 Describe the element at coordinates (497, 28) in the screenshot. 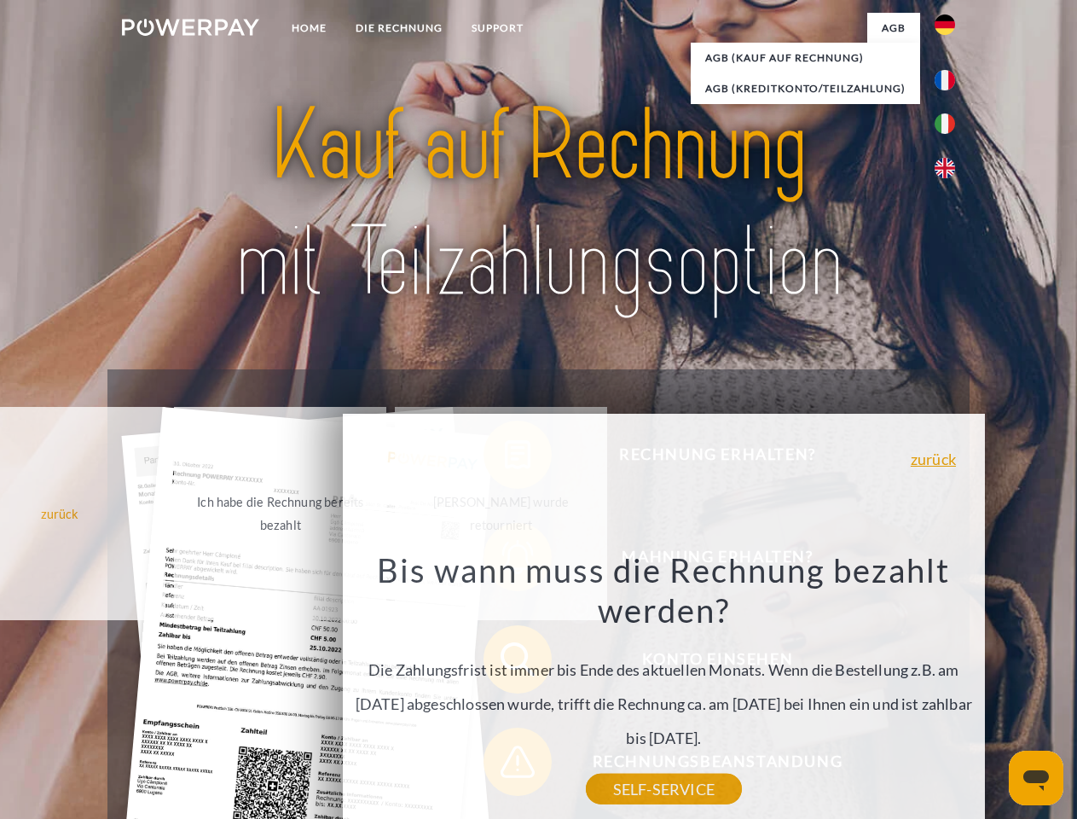

I see `a: SUPPORT` at that location.